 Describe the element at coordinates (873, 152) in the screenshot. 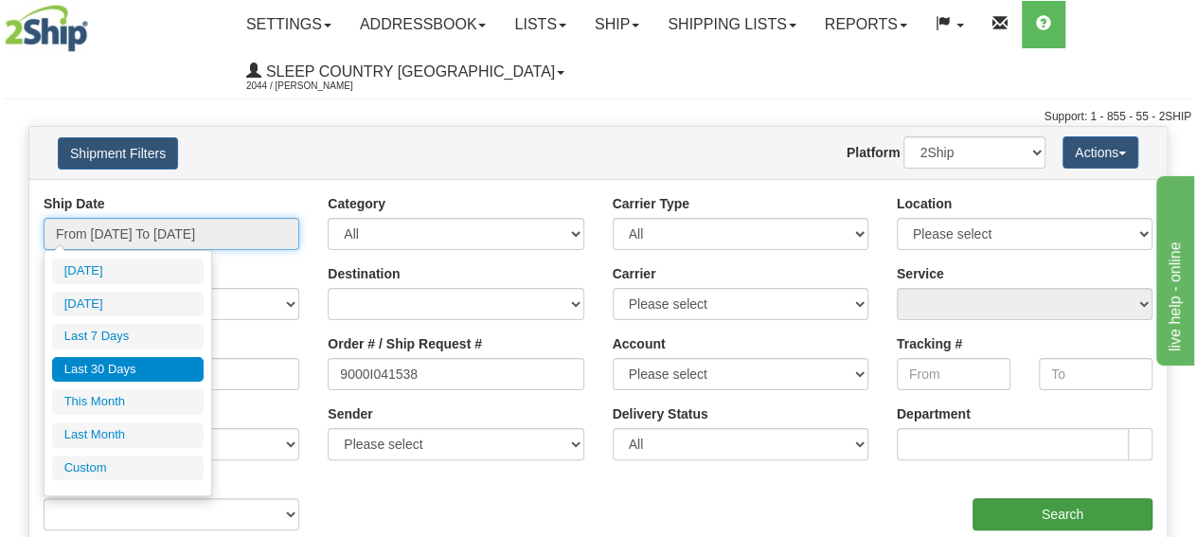

I see `label: Platform` at that location.